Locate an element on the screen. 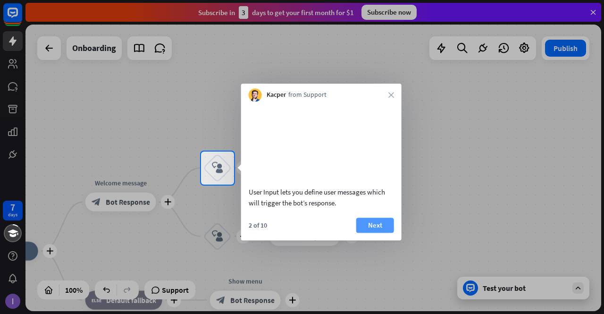 The image size is (604, 314). i: block_user_input is located at coordinates (218, 168).